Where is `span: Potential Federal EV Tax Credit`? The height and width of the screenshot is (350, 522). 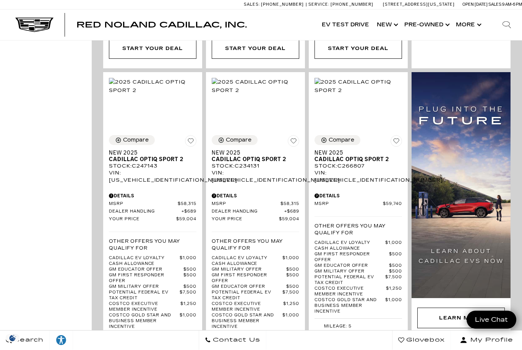
span: Potential Federal EV Tax Credit is located at coordinates (349, 281).